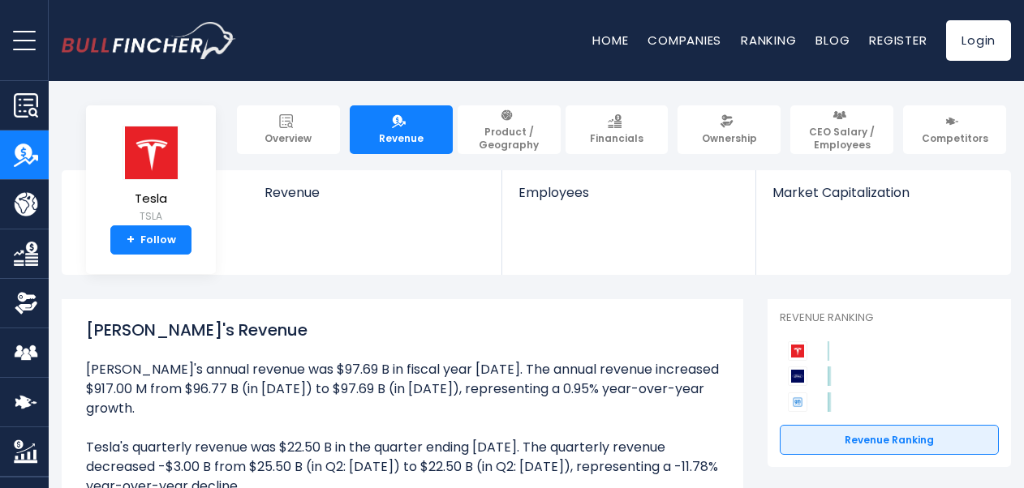 The height and width of the screenshot is (488, 1024). What do you see at coordinates (797, 376) in the screenshot?
I see `img: Ford Motor Company competitors logo` at bounding box center [797, 376].